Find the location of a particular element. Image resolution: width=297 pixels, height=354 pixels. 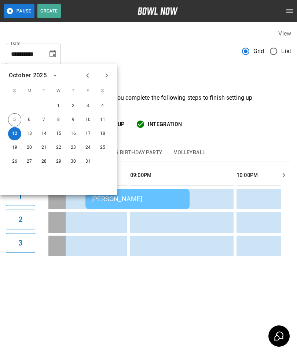

button: Next month is located at coordinates (107, 76).